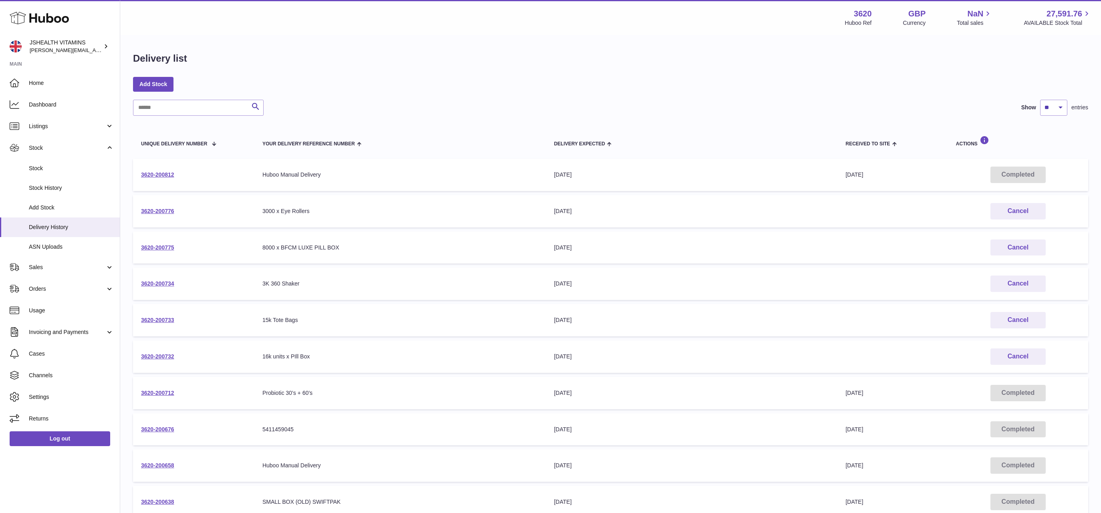 This screenshot has width=1101, height=513. Describe the element at coordinates (1080, 107) in the screenshot. I see `span: entries` at that location.